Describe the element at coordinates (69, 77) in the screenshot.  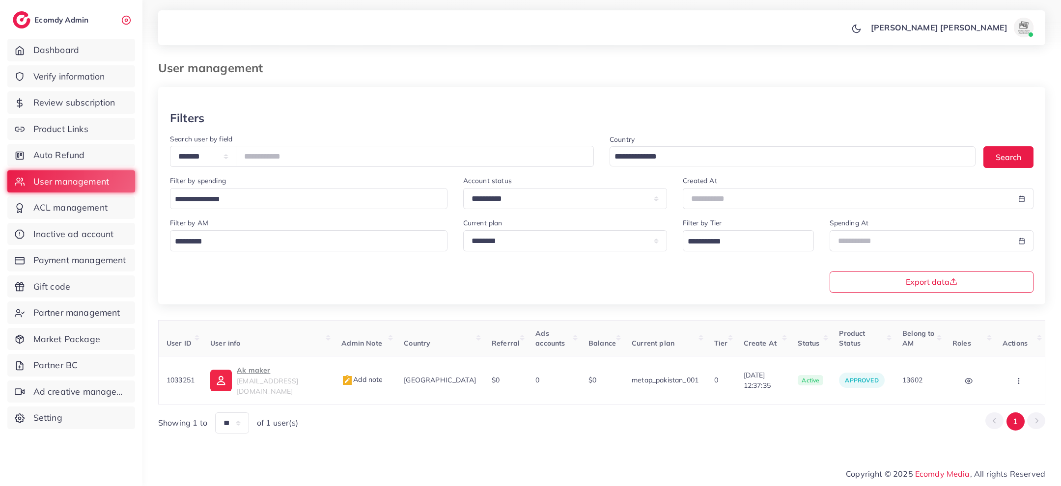
I see `span: Verify information` at that location.